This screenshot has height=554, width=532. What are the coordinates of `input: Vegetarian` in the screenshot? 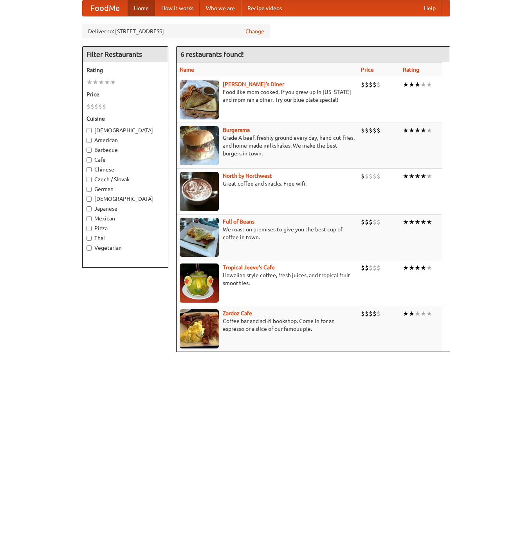 It's located at (89, 248).